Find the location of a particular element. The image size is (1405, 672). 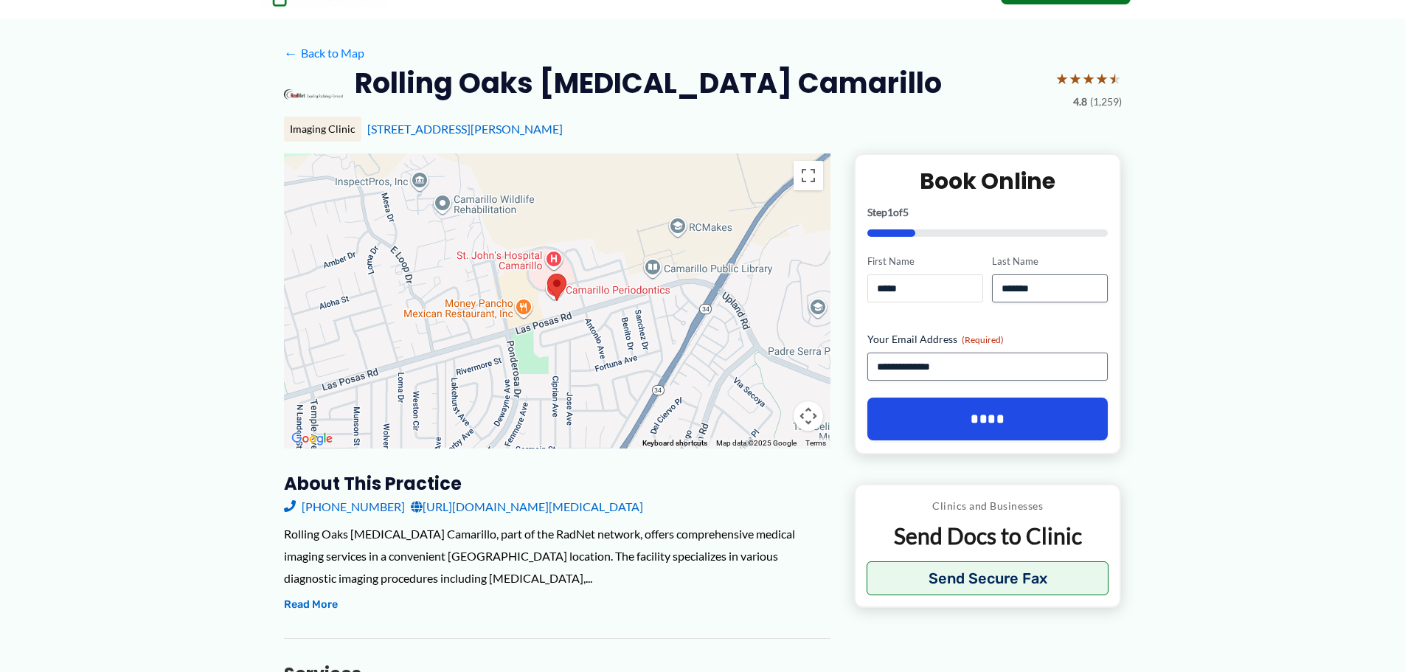

button: Send Secure Fax is located at coordinates (988, 578).